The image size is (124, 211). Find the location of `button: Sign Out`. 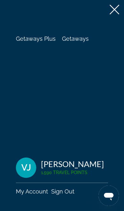

button: Sign Out is located at coordinates (63, 191).